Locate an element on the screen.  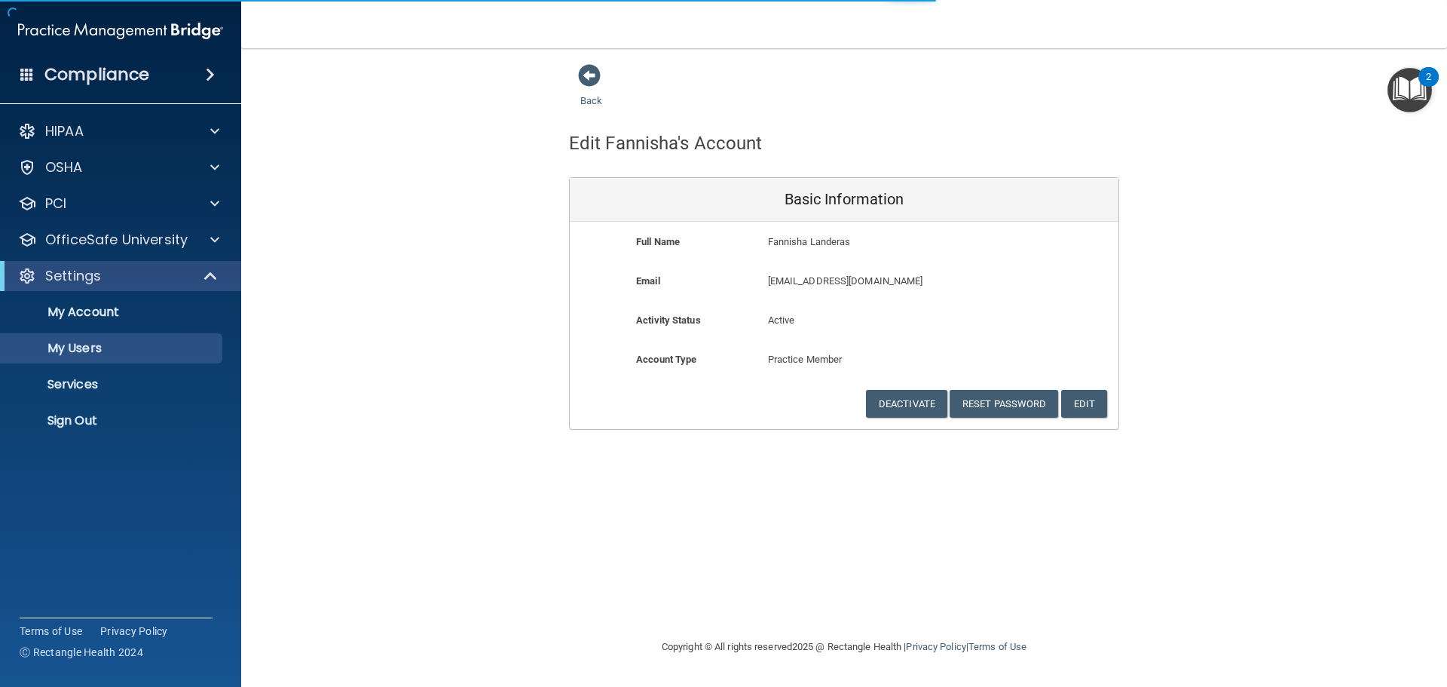
a: OfficeSafe University is located at coordinates (118, 240).